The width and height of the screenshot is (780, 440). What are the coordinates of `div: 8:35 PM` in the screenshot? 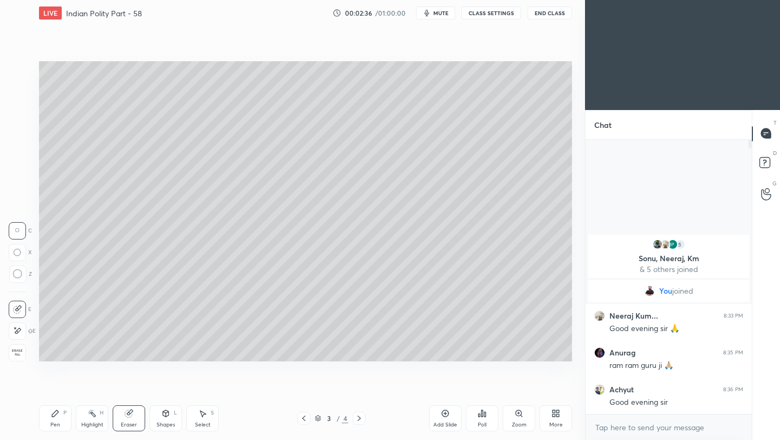 It's located at (733, 353).